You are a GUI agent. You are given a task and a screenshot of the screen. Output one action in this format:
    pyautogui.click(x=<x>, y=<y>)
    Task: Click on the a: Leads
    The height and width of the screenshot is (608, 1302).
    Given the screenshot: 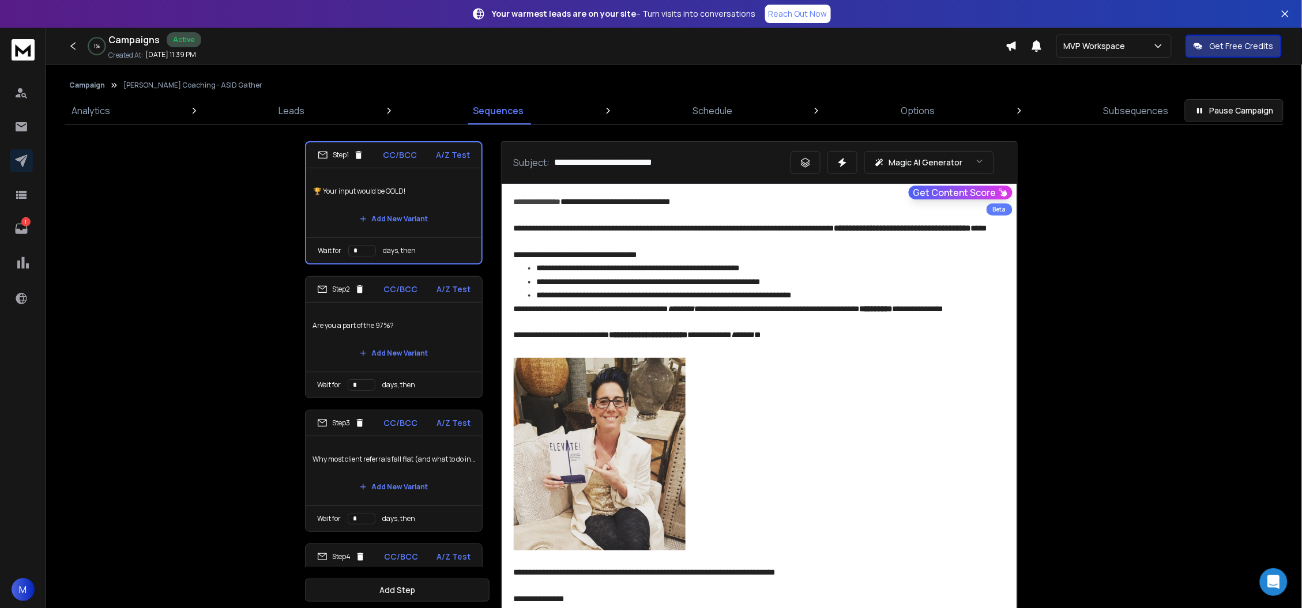 What is the action you would take?
    pyautogui.click(x=291, y=111)
    